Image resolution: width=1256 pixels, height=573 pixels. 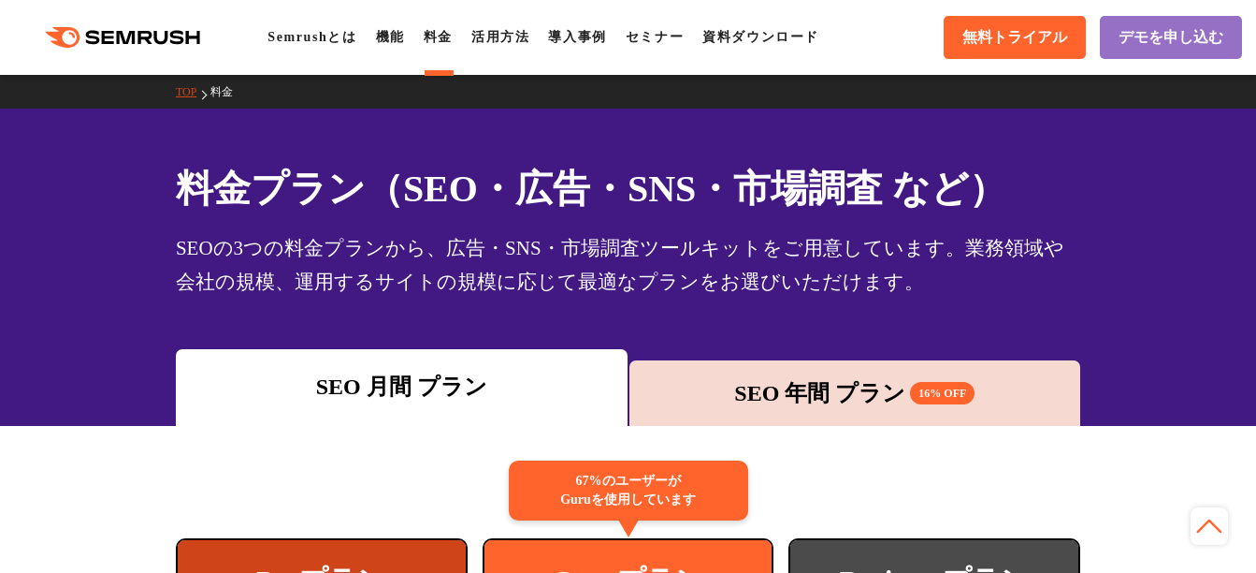 I want to click on a: 導入事例, so click(x=577, y=36).